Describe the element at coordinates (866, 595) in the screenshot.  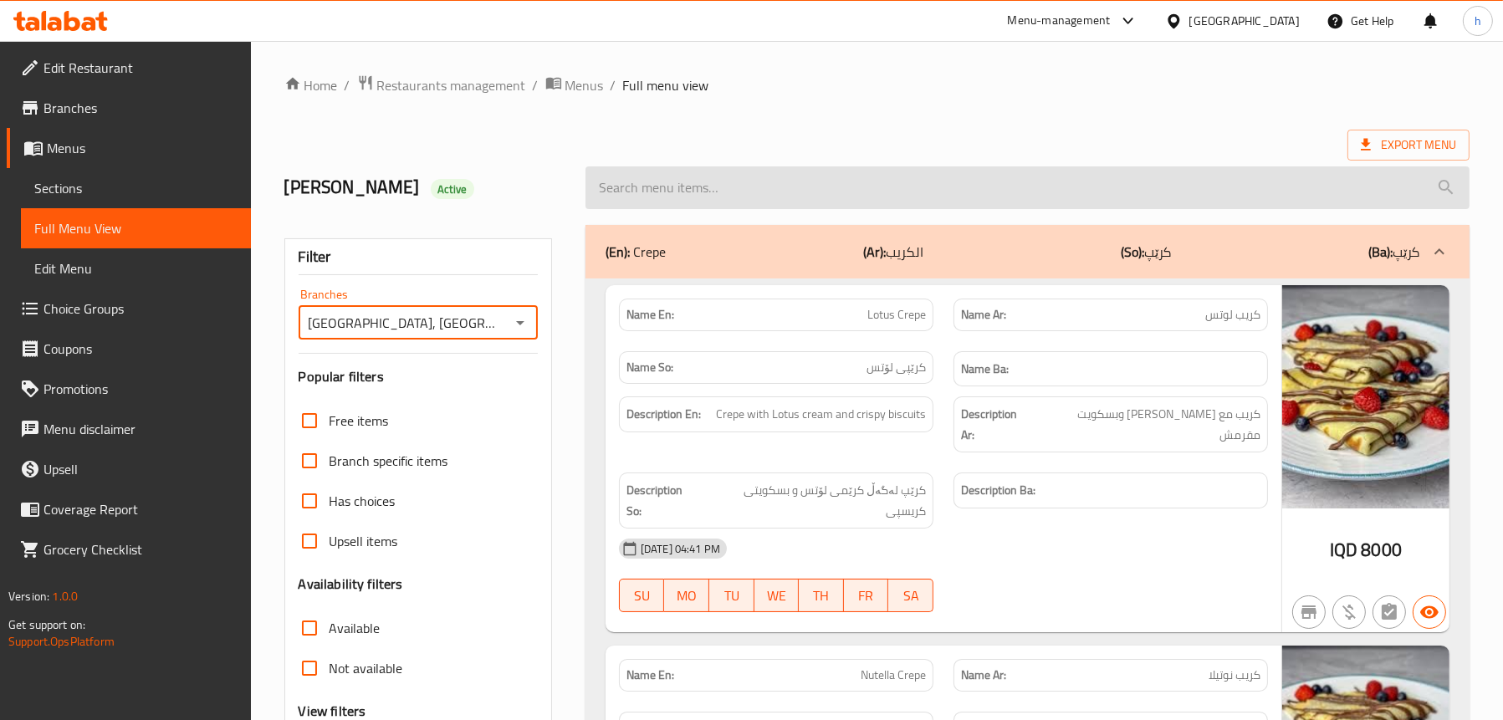
I see `button: FR` at that location.